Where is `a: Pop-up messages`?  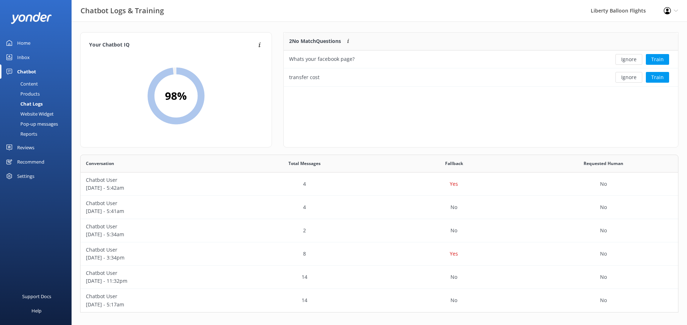
a: Pop-up messages is located at coordinates (38, 124).